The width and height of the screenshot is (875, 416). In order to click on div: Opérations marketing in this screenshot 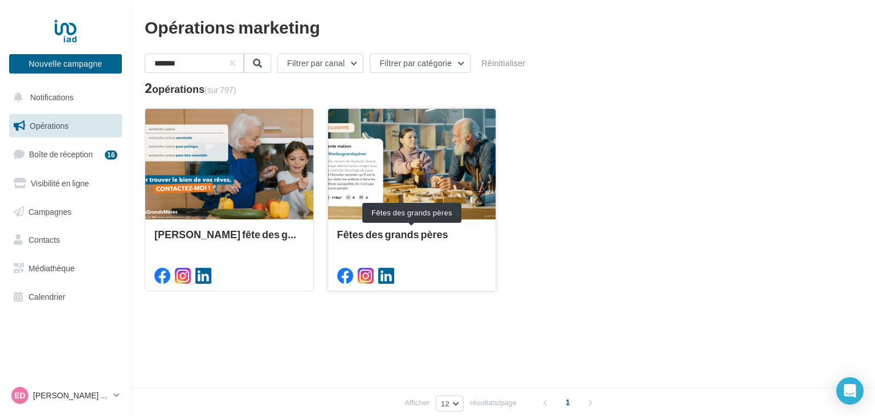, I will do `click(503, 27)`.